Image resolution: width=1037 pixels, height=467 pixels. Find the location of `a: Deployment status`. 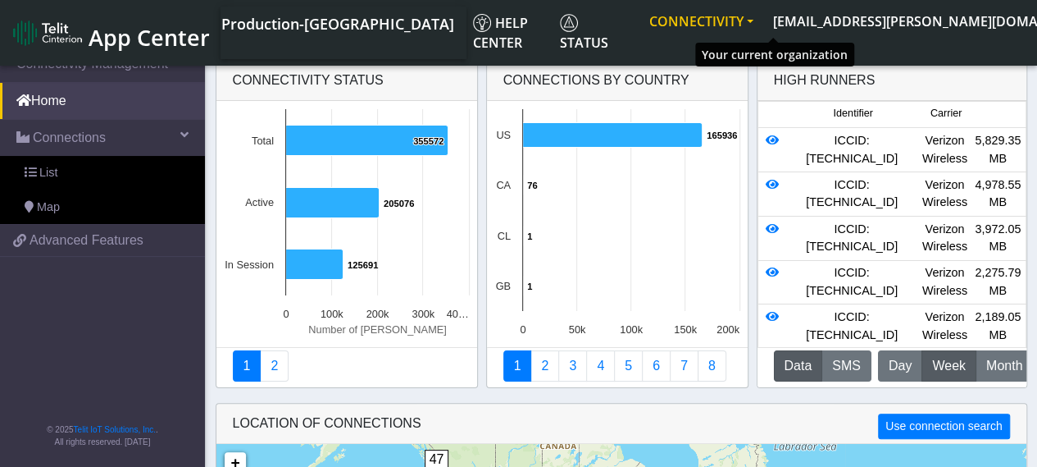

a: Deployment status is located at coordinates (274, 366).